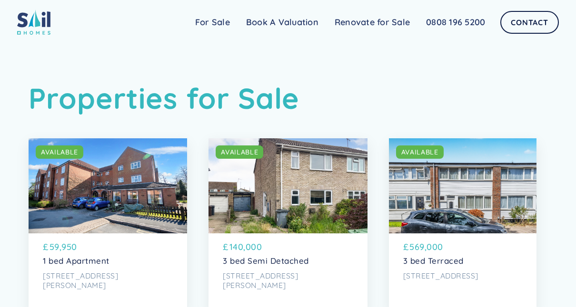 This screenshot has height=307, width=576. What do you see at coordinates (246, 247) in the screenshot?
I see `p: 140,000` at bounding box center [246, 247].